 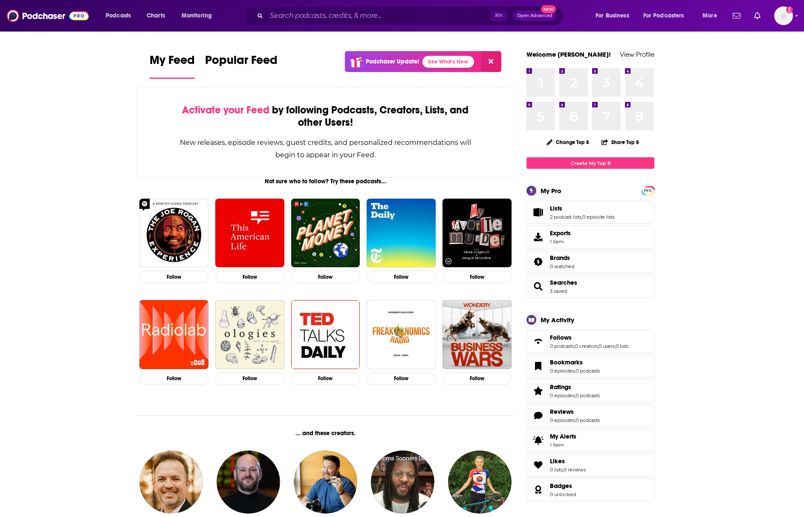 I want to click on span: Podcasts, so click(x=118, y=16).